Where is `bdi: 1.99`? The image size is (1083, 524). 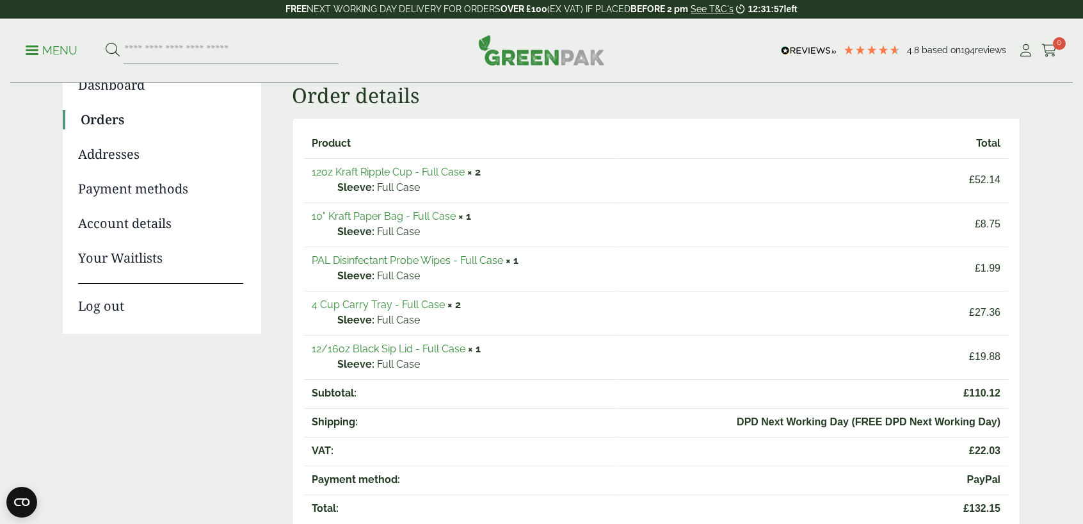 bdi: 1.99 is located at coordinates (988, 268).